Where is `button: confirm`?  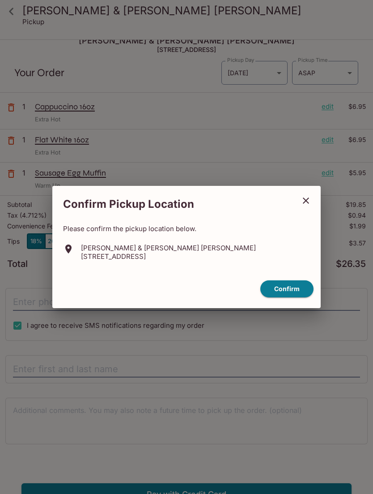
button: confirm is located at coordinates (287, 289).